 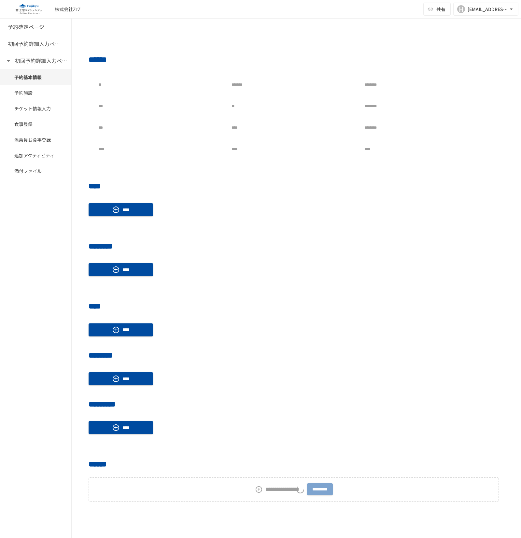 What do you see at coordinates (26, 27) in the screenshot?
I see `h6: 予約確定ページ` at bounding box center [26, 27].